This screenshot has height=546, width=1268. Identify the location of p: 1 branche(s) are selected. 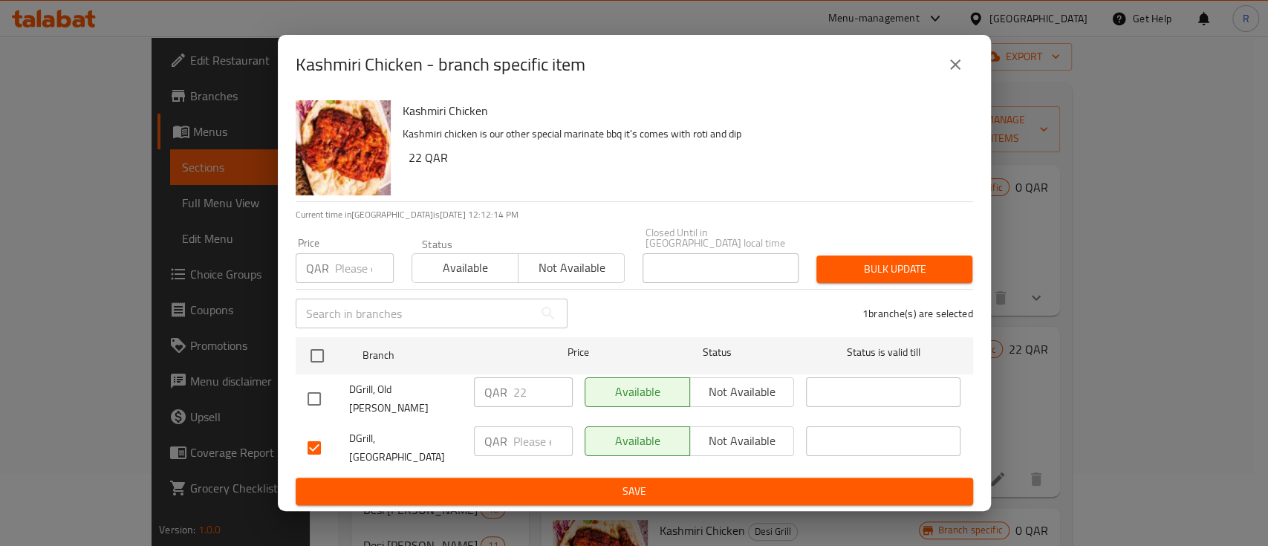
(918, 314).